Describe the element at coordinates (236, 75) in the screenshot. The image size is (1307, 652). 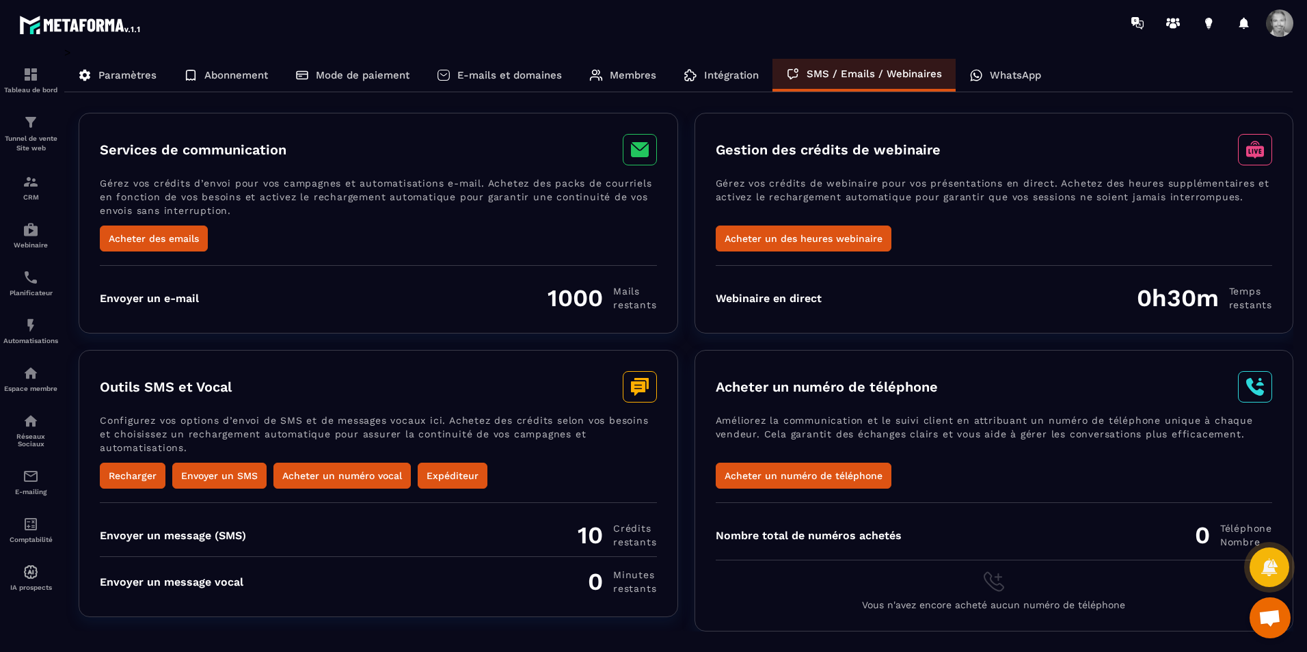
I see `p: Abonnement` at that location.